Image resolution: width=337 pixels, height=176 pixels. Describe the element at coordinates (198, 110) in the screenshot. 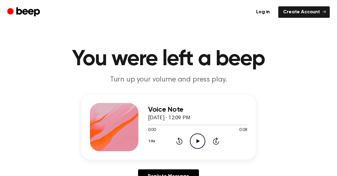

I see `h3: Voice Note` at that location.